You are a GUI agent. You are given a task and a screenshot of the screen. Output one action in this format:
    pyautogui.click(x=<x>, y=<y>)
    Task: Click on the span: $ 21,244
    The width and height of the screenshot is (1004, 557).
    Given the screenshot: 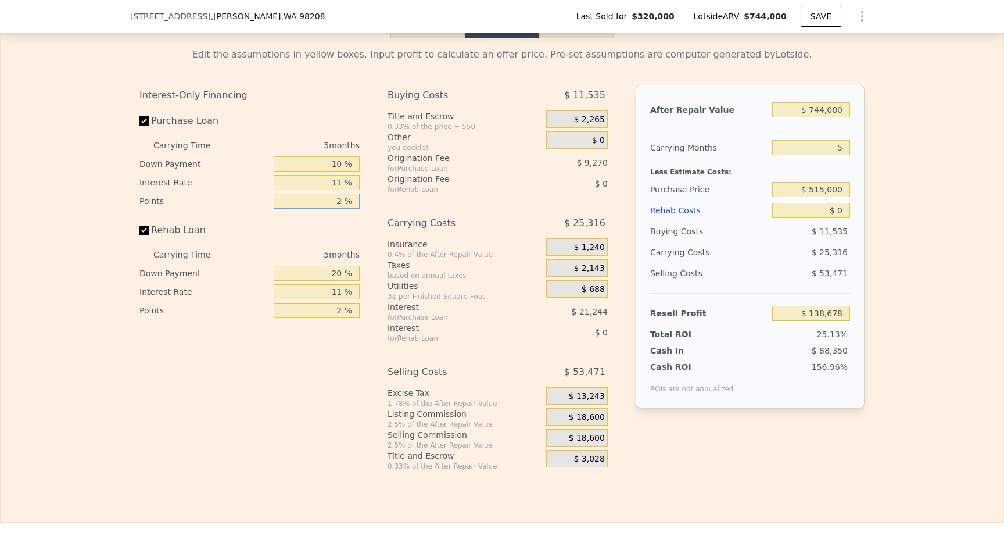 What is the action you would take?
    pyautogui.click(x=590, y=312)
    